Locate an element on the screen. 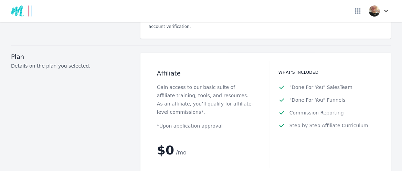 This screenshot has width=402, height=171. span: Gain access to our basic suite of affiliate training, tools, and resources. As an affiliate, you’... is located at coordinates (205, 100).